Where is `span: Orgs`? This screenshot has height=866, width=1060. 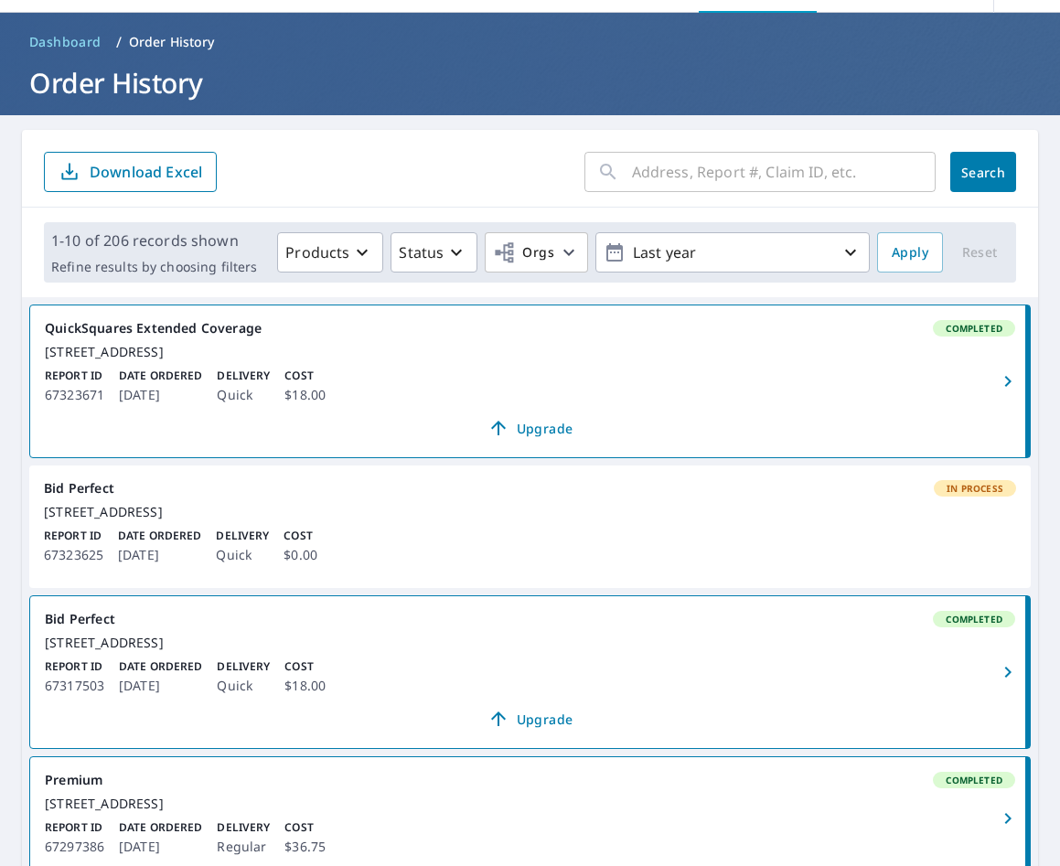
span: Orgs is located at coordinates (523, 252).